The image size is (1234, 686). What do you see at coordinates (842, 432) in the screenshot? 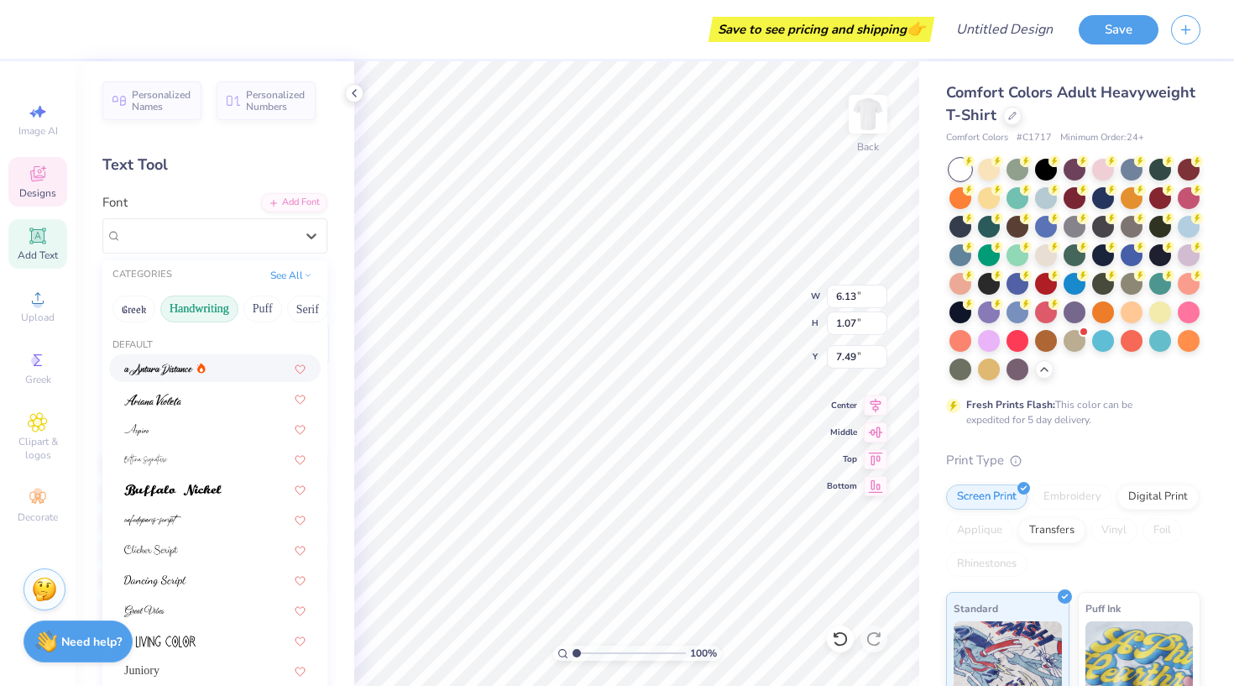
I see `span: Middle` at bounding box center [842, 432].